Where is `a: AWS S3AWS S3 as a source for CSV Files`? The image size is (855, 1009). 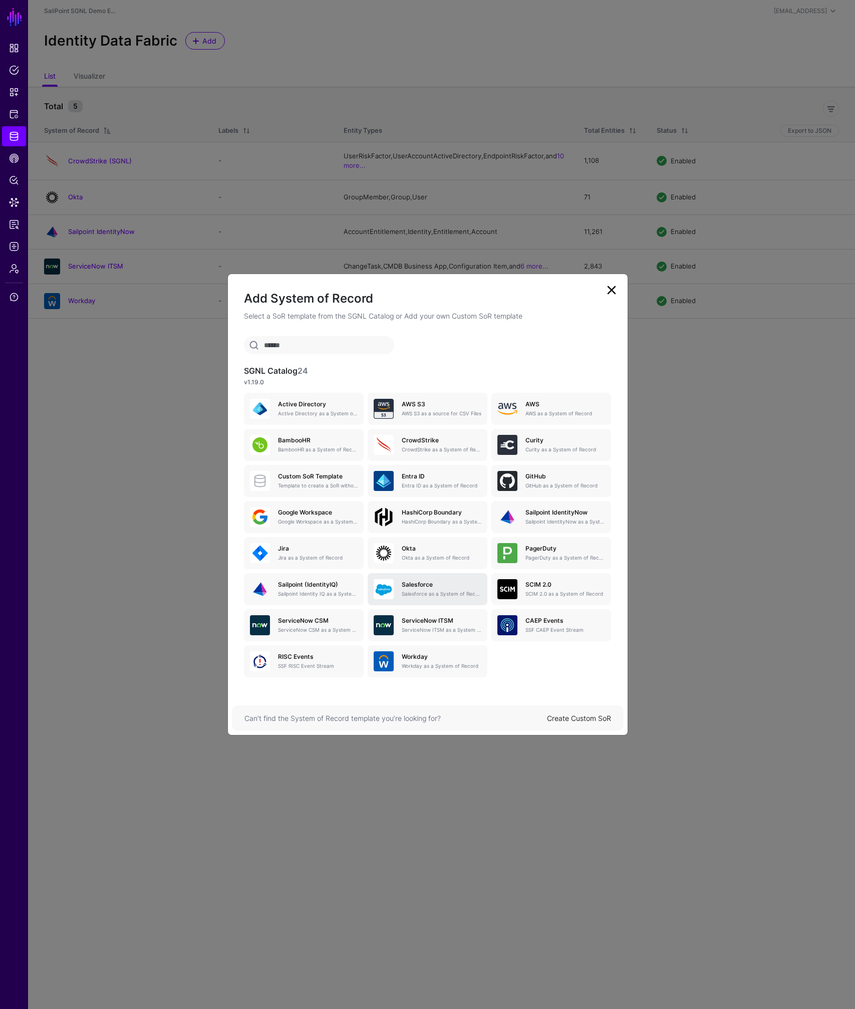
a: AWS S3AWS S3 as a source for CSV Files is located at coordinates (427, 409).